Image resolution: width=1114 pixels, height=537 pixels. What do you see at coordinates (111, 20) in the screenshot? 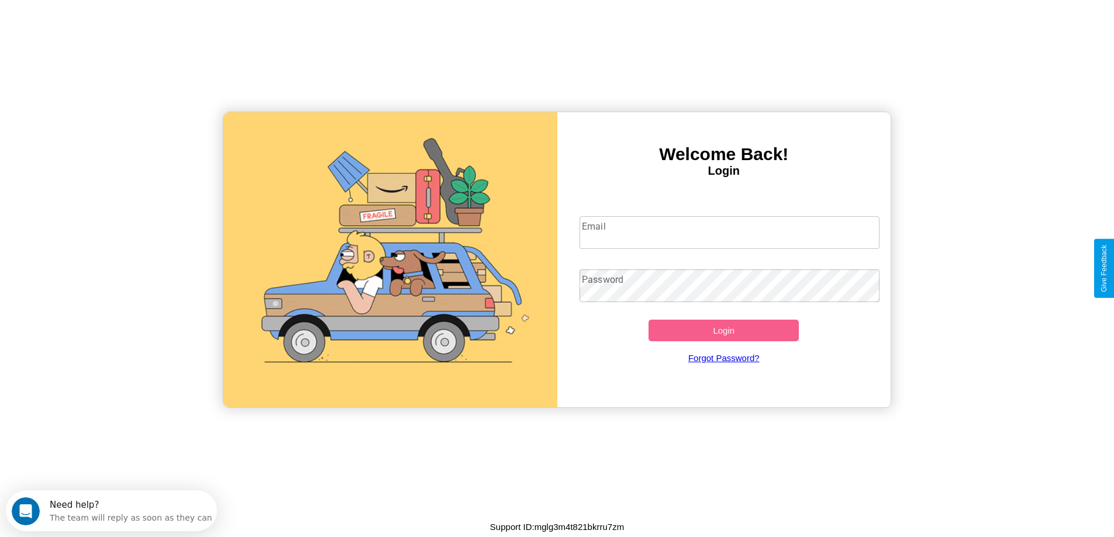
I see `div: Open Intercom Messenger` at bounding box center [111, 20].